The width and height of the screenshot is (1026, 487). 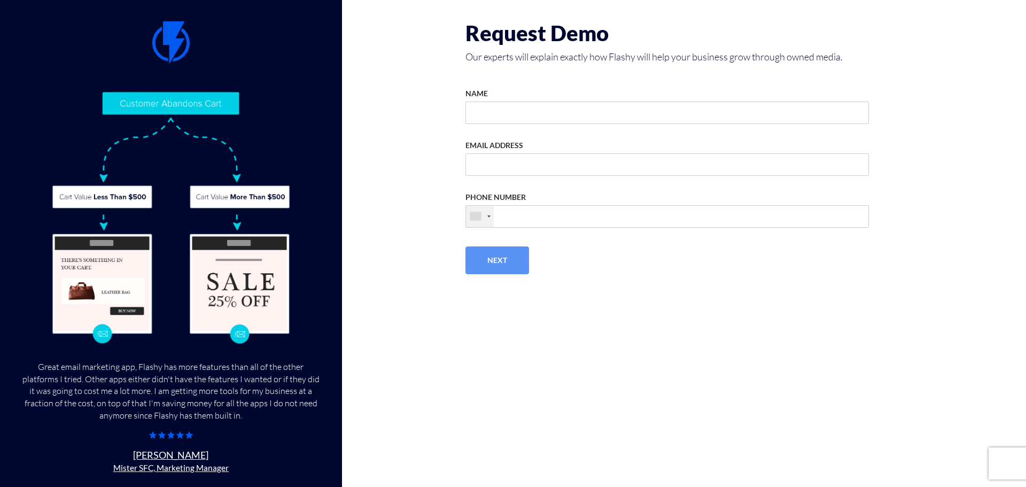 I want to click on h1: Request Demo, so click(x=667, y=33).